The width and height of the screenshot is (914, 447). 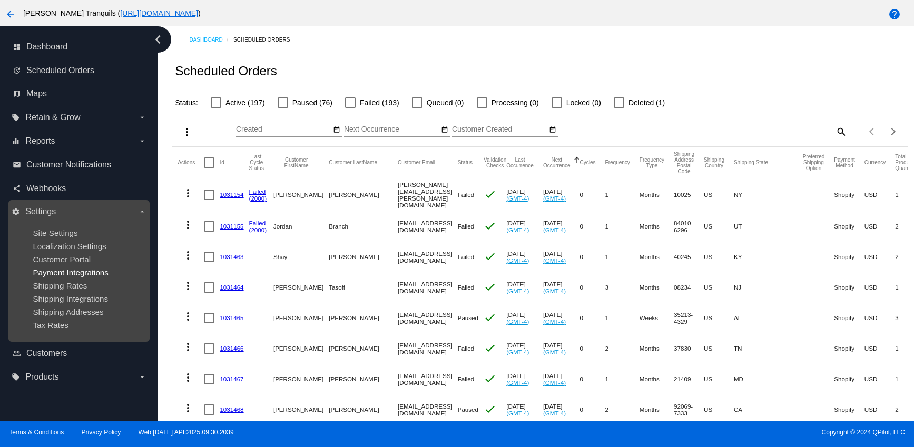 What do you see at coordinates (211, 39) in the screenshot?
I see `a: Dashboard` at bounding box center [211, 39].